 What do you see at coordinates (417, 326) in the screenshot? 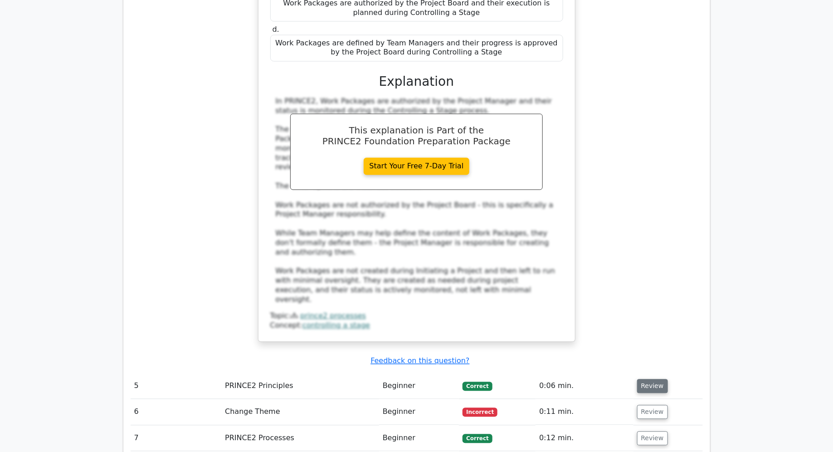
I see `div: Concept:` at bounding box center [417, 326].